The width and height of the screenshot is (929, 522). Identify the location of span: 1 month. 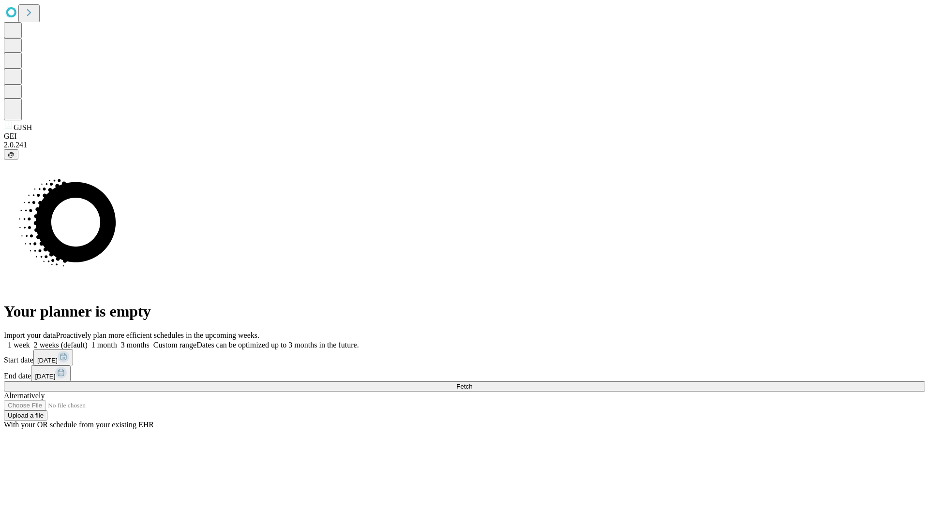
(104, 345).